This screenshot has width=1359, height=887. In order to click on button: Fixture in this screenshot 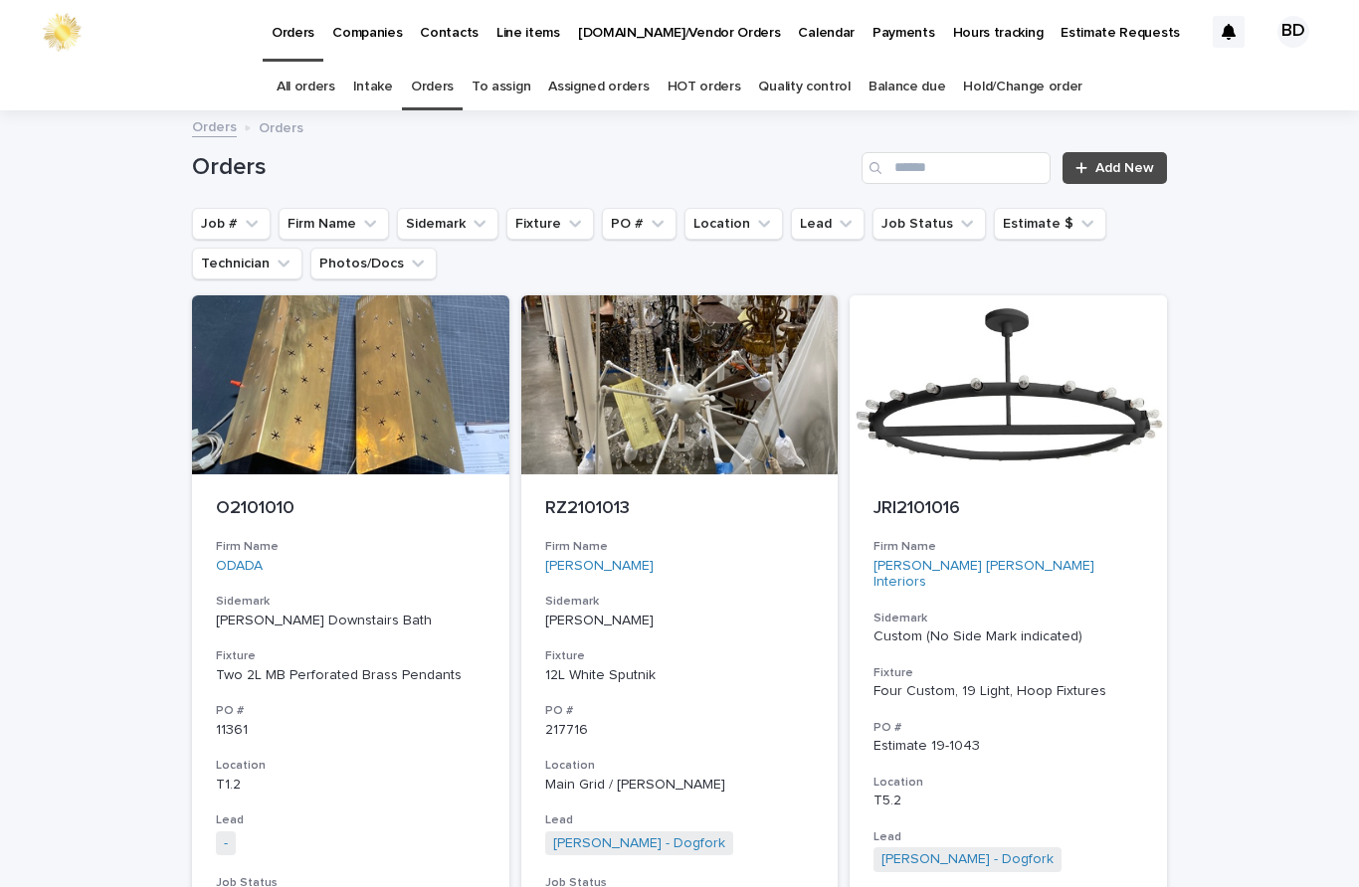, I will do `click(550, 224)`.